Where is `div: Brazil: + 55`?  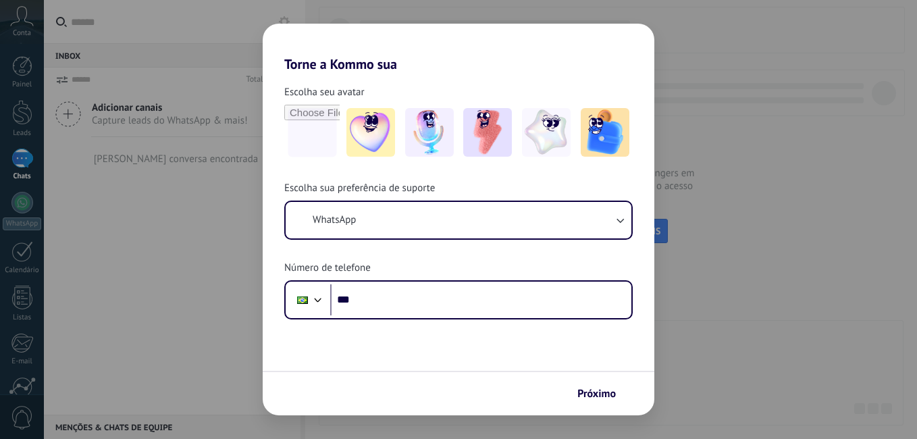
div: Brazil: + 55 is located at coordinates (303, 300).